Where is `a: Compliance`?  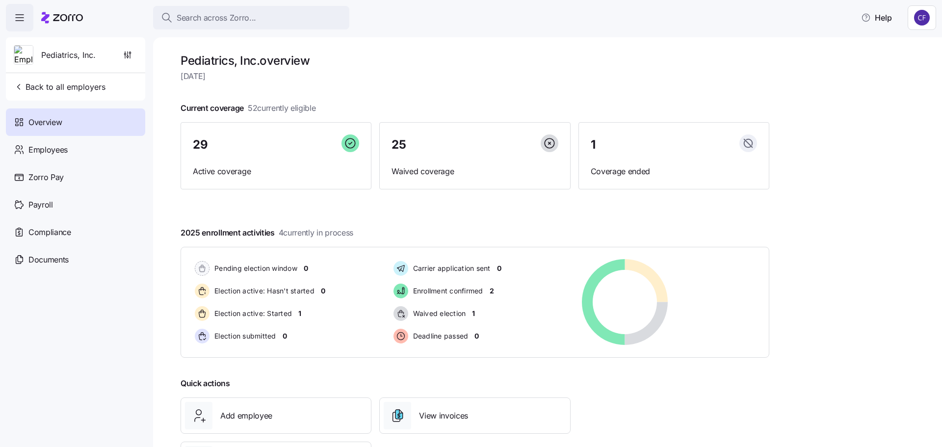 a: Compliance is located at coordinates (76, 232).